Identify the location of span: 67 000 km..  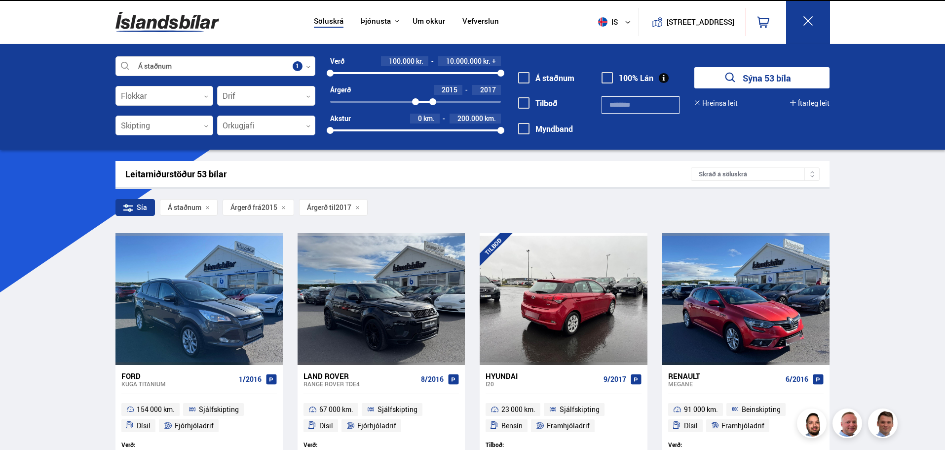
(336, 409).